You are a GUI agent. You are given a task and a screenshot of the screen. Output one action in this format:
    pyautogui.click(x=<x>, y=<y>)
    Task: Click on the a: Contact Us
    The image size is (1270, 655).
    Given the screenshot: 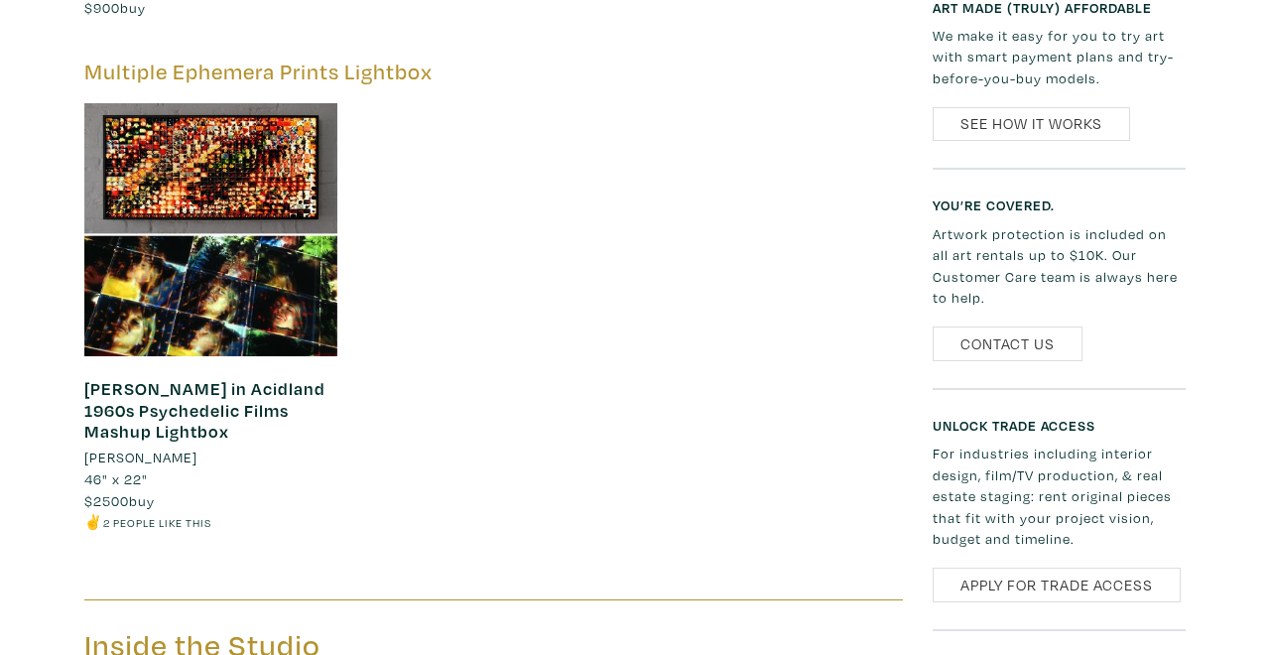 What is the action you would take?
    pyautogui.click(x=1007, y=343)
    